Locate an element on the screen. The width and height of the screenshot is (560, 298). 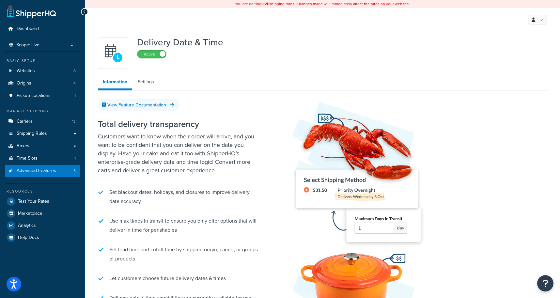
li: Dashboard is located at coordinates (42, 29).